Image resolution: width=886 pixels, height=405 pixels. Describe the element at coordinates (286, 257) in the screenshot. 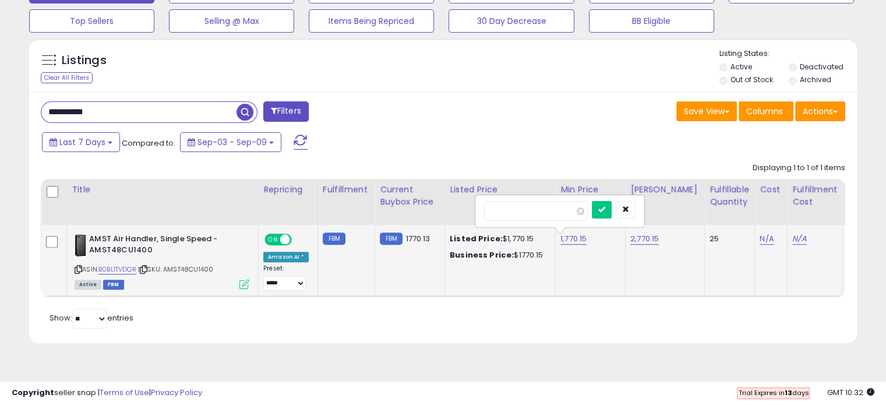

I see `div: Amazon AI *` at that location.